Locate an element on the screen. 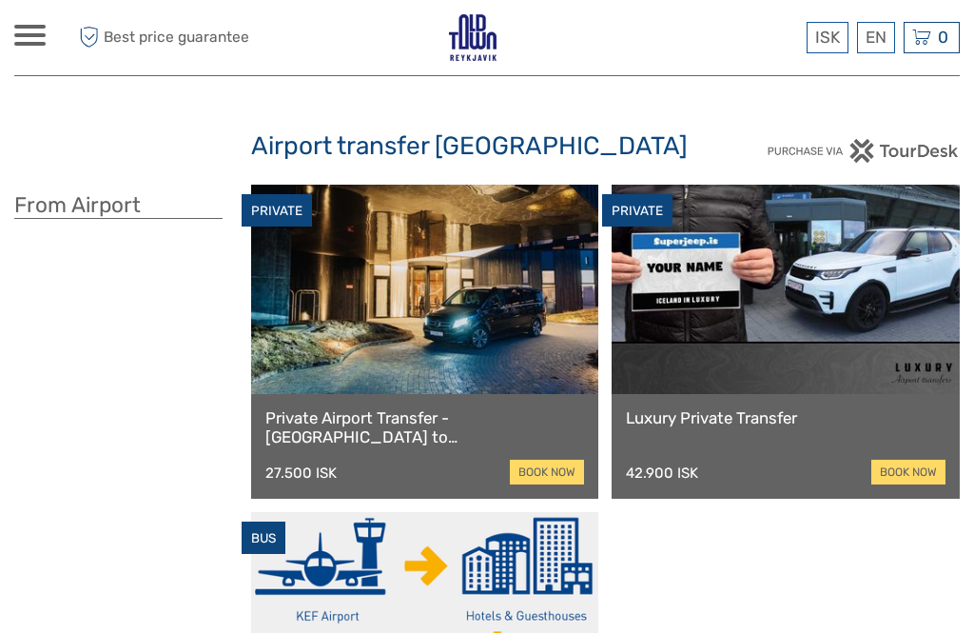 The height and width of the screenshot is (633, 974). span: Best price guarantee is located at coordinates (163, 37).